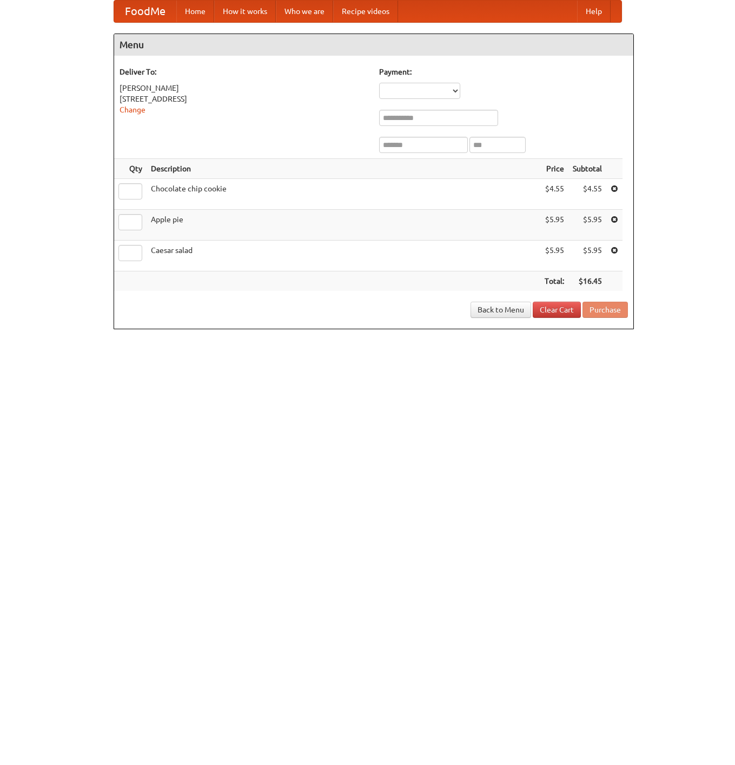 This screenshot has width=735, height=765. What do you see at coordinates (132, 110) in the screenshot?
I see `a: Change` at bounding box center [132, 110].